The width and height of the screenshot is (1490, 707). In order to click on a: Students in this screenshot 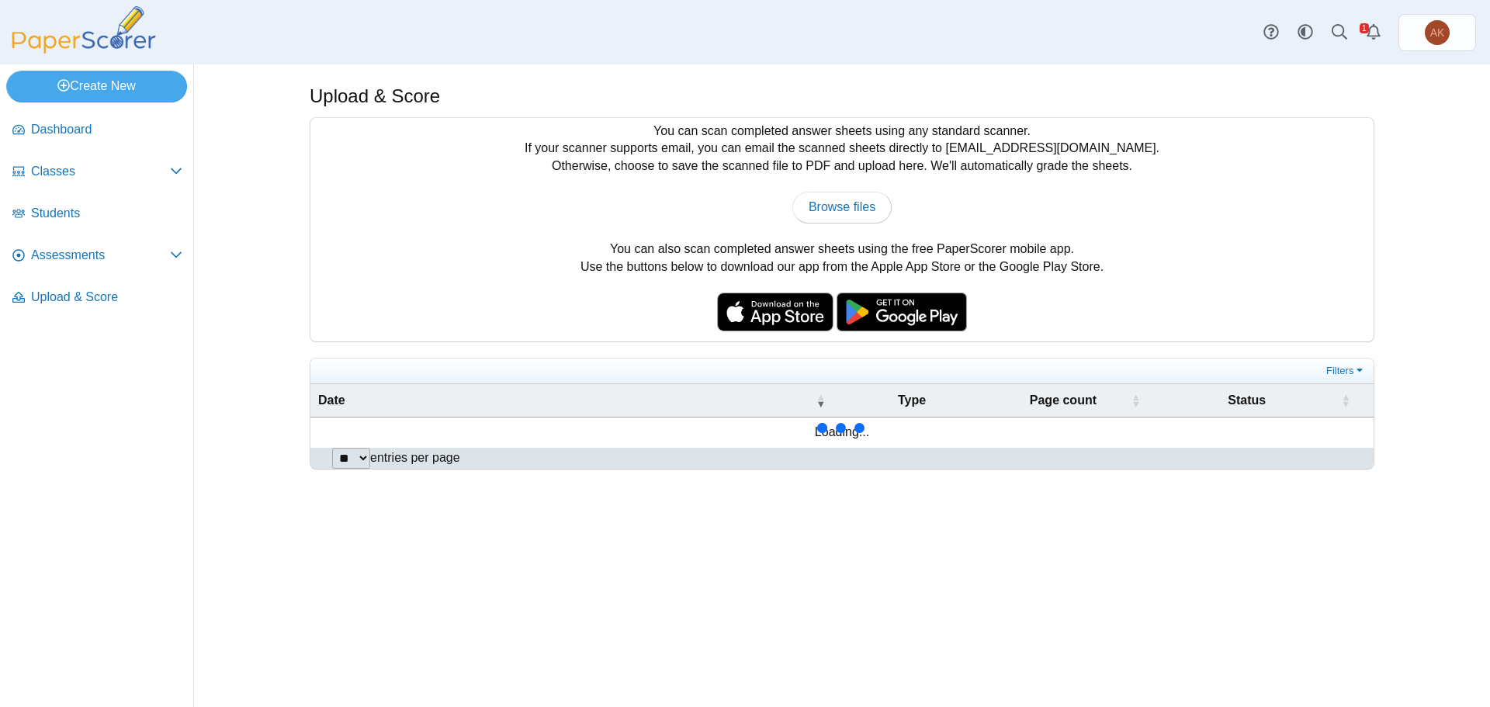, I will do `click(97, 214)`.